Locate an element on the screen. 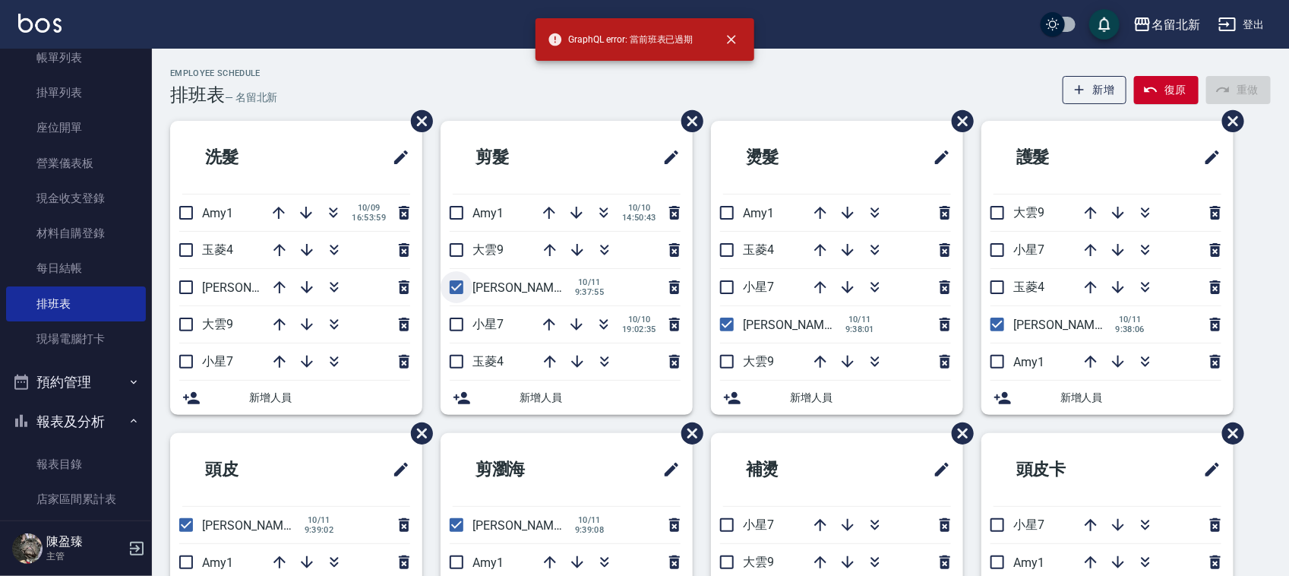  span: 9:39:02 is located at coordinates (319, 530).